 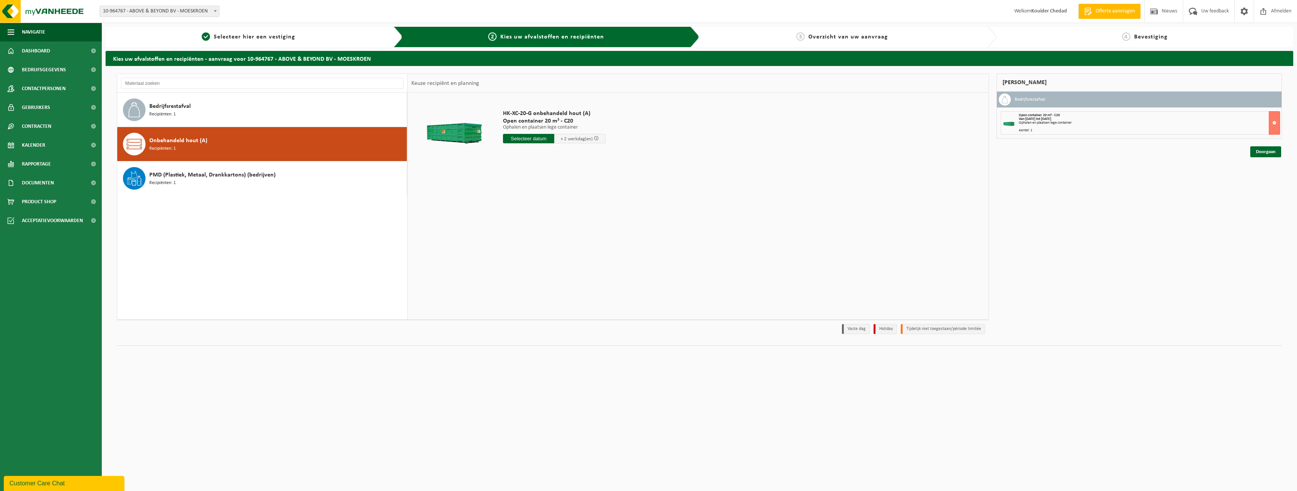 What do you see at coordinates (1030, 100) in the screenshot?
I see `h3: Bedrijfsrestafval` at bounding box center [1030, 100].